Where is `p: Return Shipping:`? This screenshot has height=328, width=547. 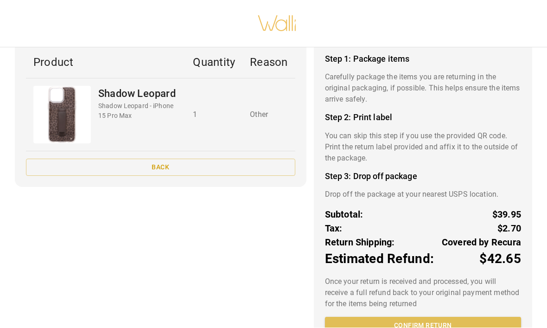
p: Return Shipping: is located at coordinates (360, 243).